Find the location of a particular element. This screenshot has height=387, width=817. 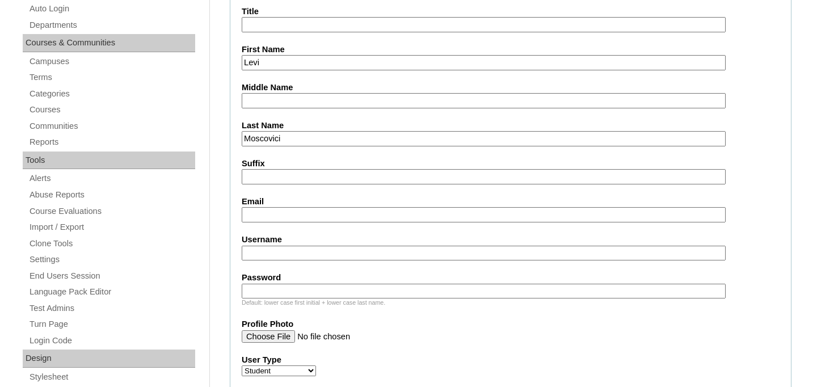

label: Email is located at coordinates (511, 202).